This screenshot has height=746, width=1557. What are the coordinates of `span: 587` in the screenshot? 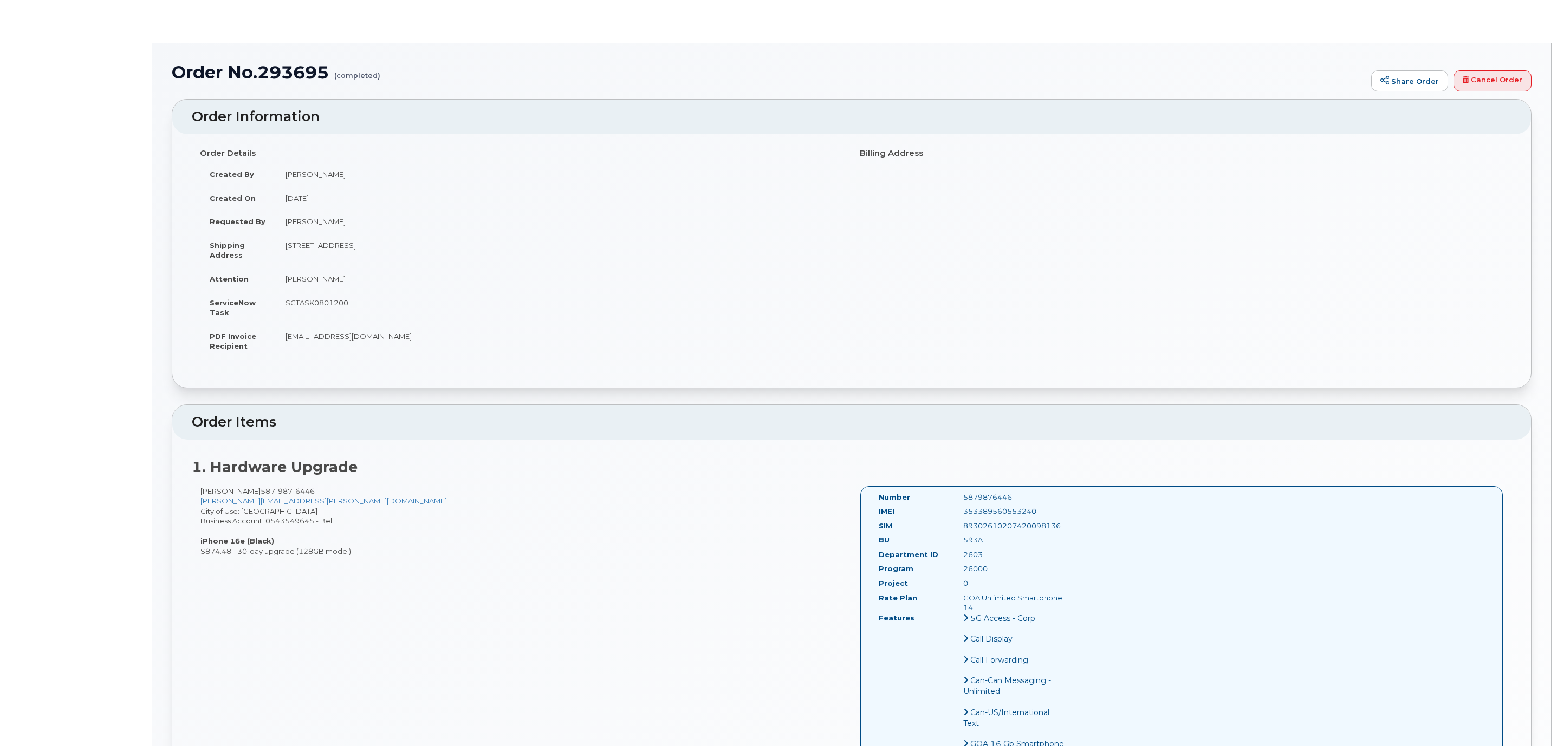 It's located at (288, 491).